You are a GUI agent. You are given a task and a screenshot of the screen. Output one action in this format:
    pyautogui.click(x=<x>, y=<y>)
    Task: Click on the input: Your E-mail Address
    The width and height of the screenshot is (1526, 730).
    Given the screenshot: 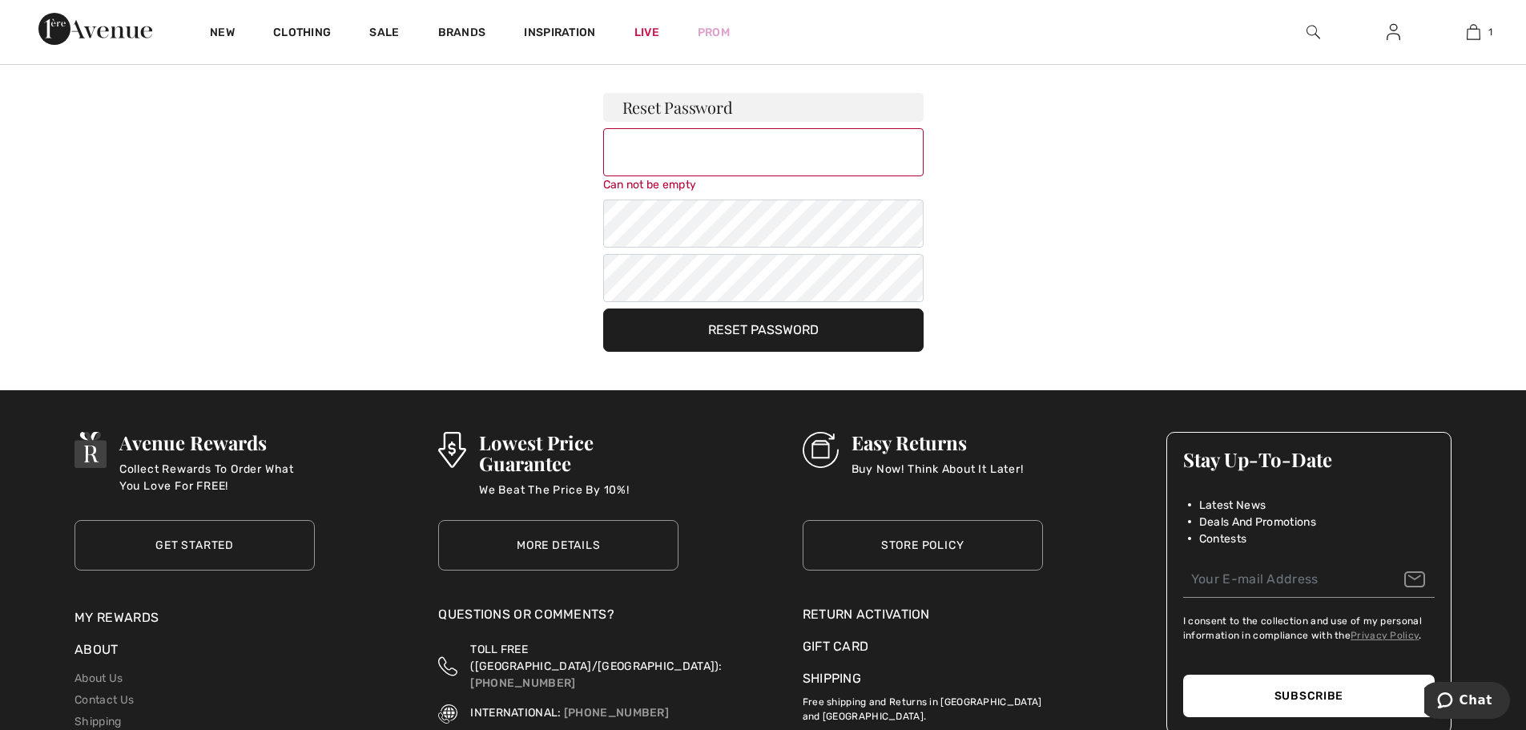 What is the action you would take?
    pyautogui.click(x=1309, y=579)
    